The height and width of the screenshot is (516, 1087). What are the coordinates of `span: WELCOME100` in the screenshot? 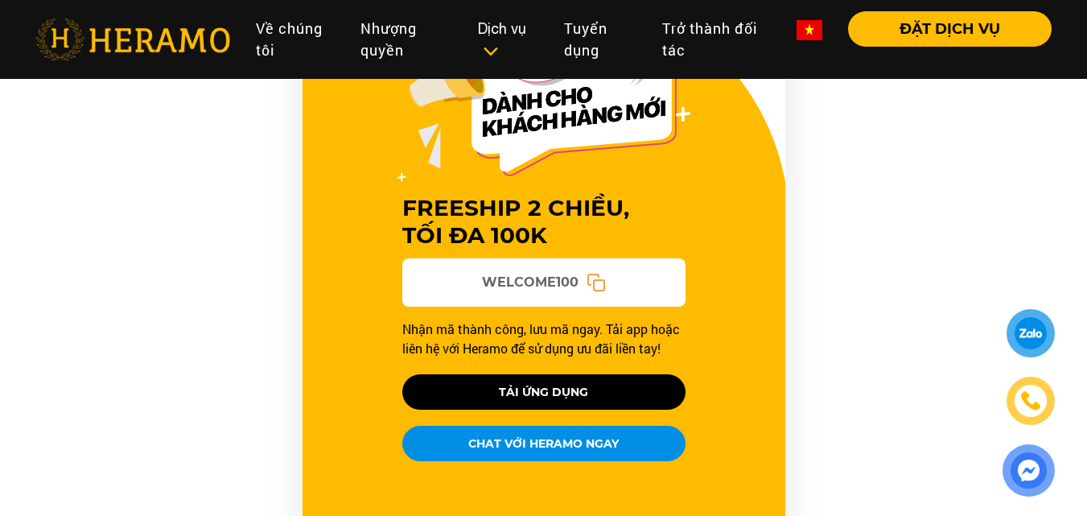 It's located at (530, 282).